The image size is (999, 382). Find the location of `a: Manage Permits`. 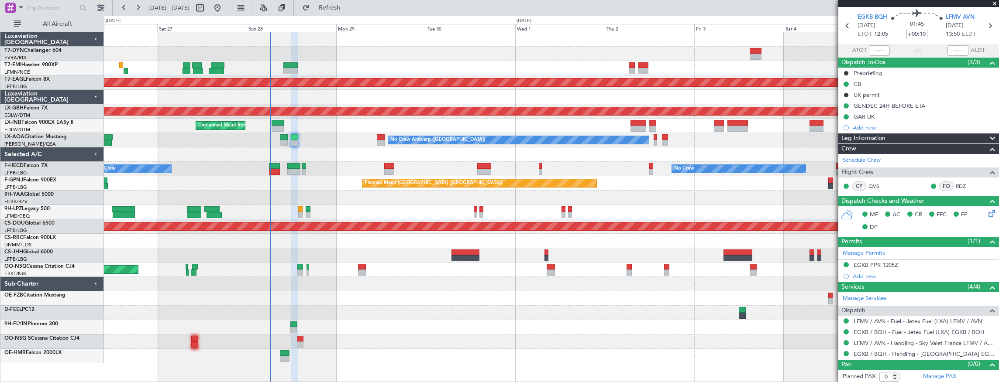

a: Manage Permits is located at coordinates (864, 254).